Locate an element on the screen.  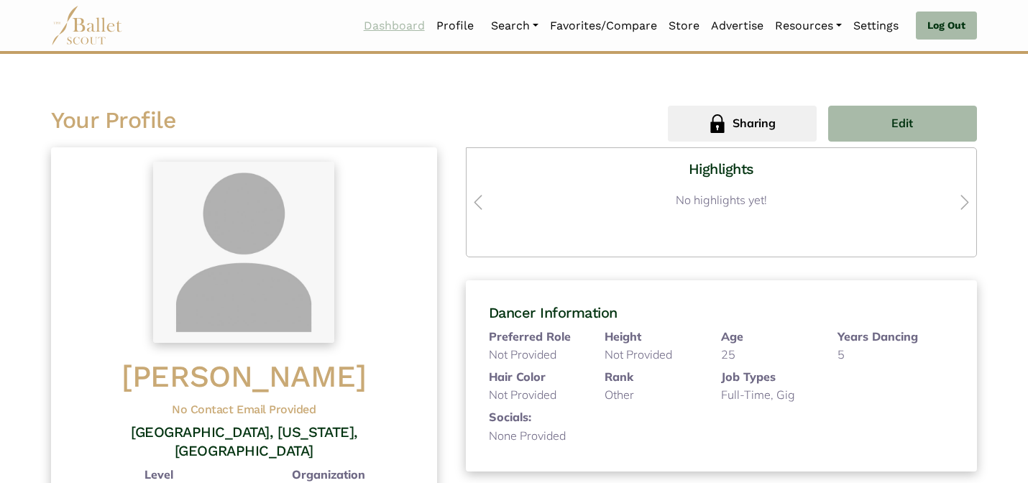
b: Height is located at coordinates (622, 336).